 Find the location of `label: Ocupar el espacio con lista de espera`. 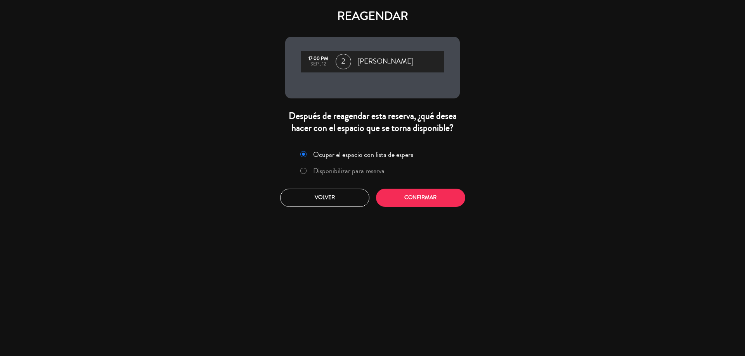

label: Ocupar el espacio con lista de espera is located at coordinates (363, 155).